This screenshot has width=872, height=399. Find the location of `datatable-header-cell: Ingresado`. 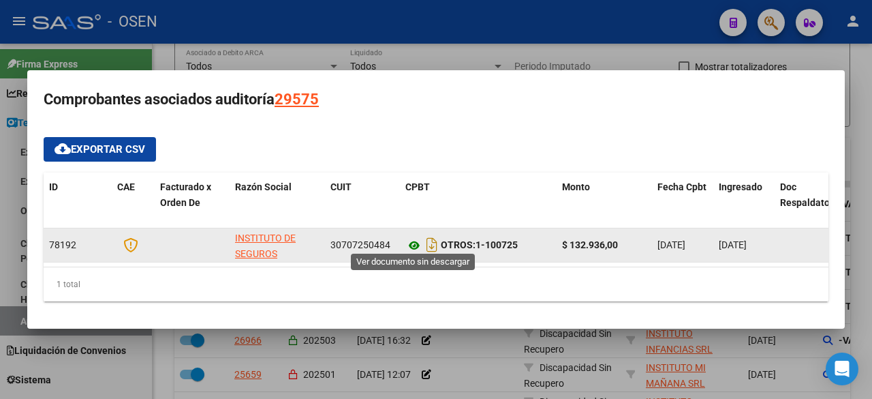

datatable-header-cell: Ingresado is located at coordinates (744, 202).